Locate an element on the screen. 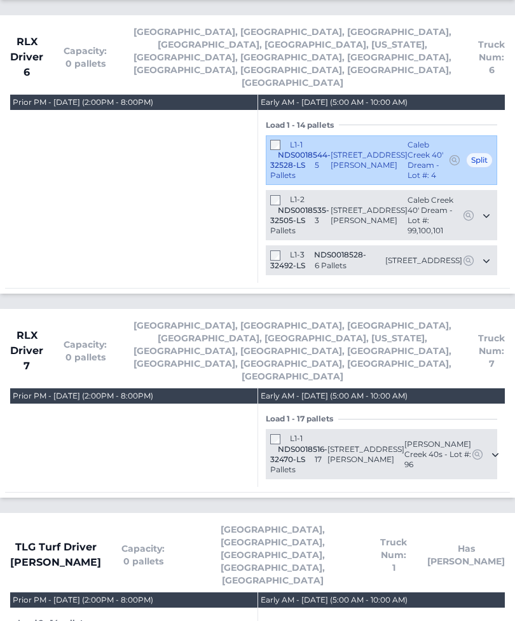 Image resolution: width=515 pixels, height=621 pixels. span: Load 1 - 14 pallets is located at coordinates (302, 125).